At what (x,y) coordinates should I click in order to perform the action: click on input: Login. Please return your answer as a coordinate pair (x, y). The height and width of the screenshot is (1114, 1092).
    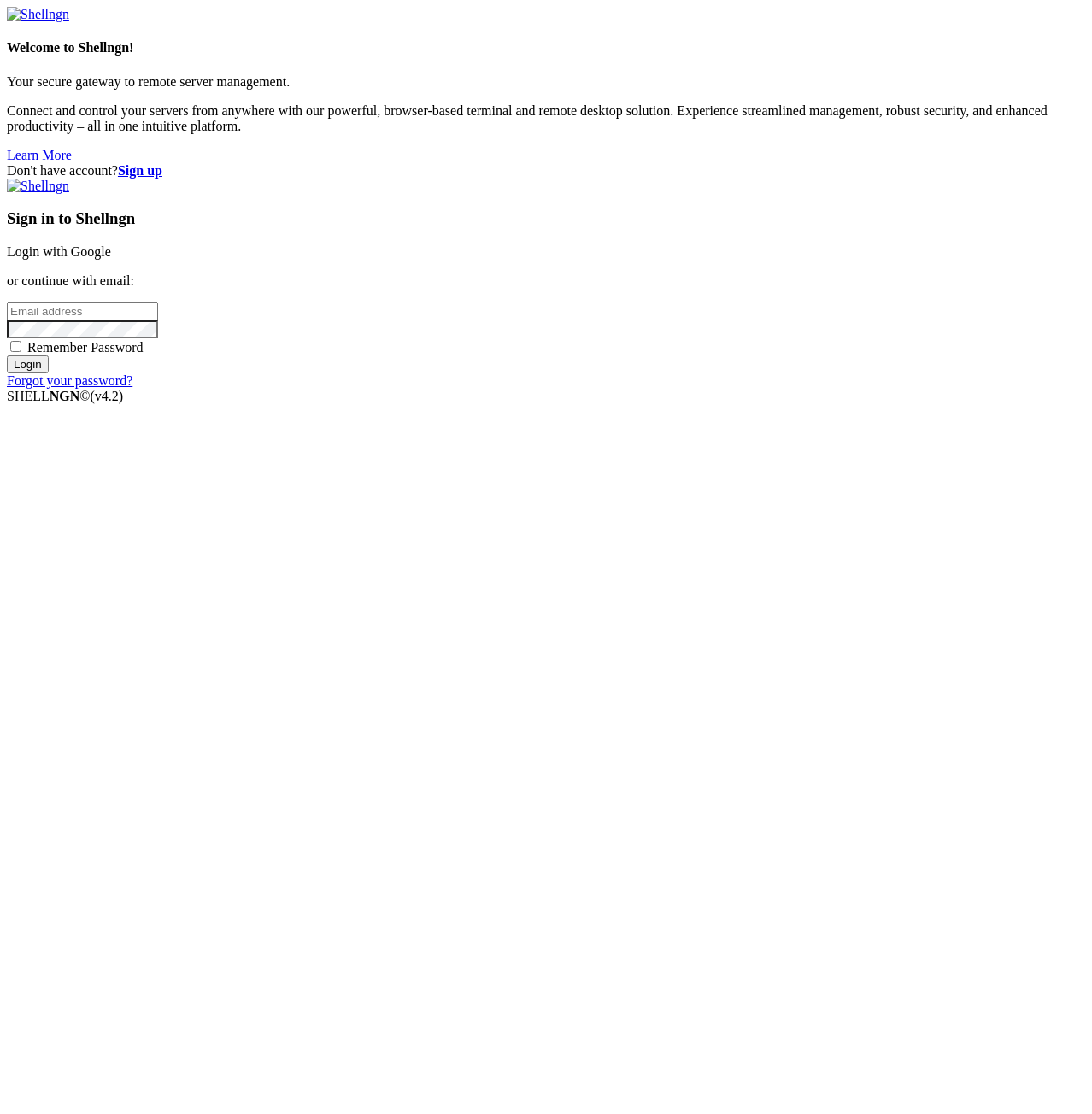
    Looking at the image, I should click on (27, 364).